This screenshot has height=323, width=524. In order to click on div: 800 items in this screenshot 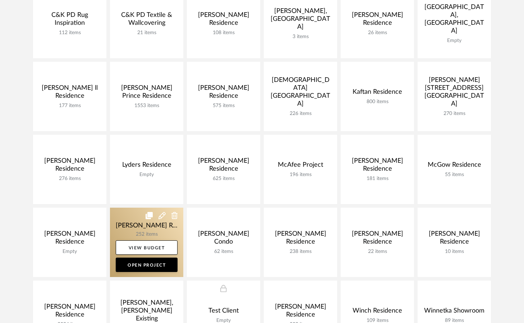, I will do `click(377, 102)`.